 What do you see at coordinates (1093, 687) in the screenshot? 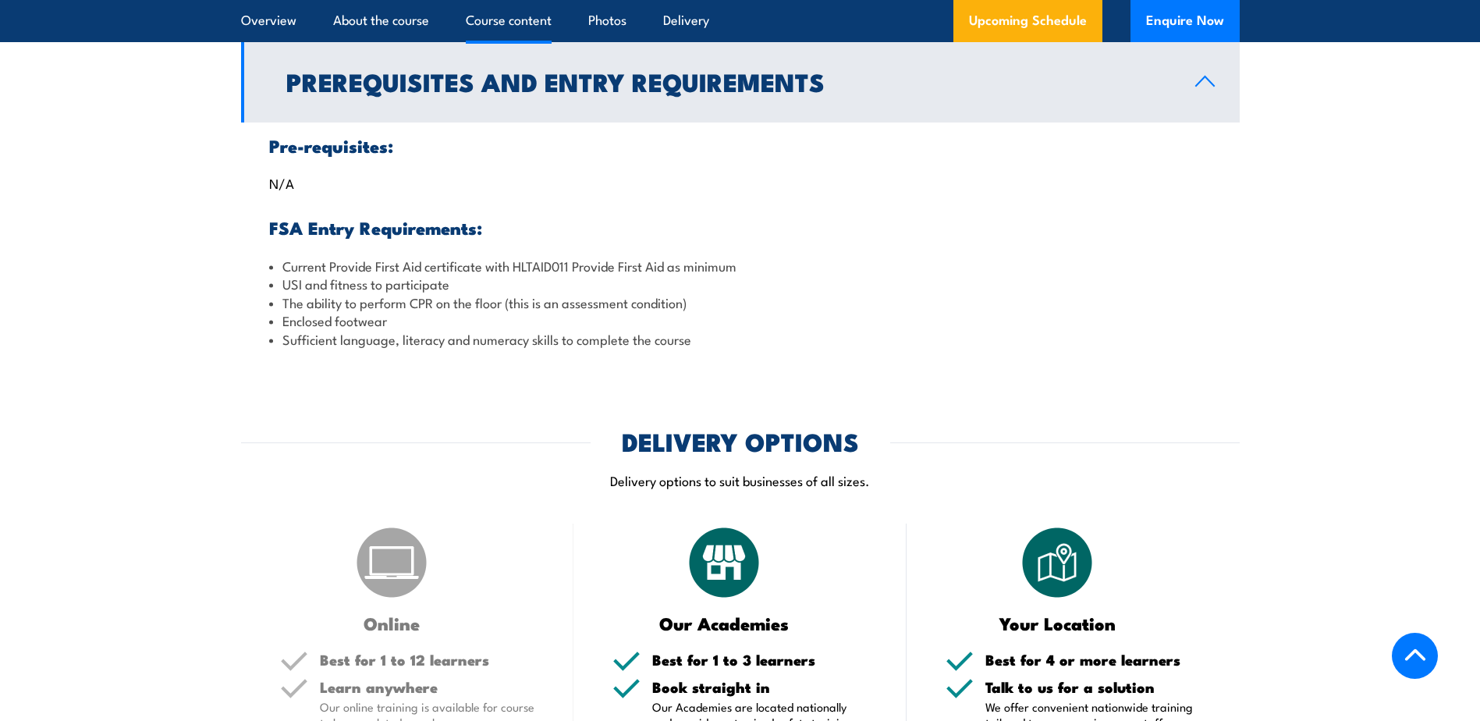
I see `h5: Talk to us for a solution` at bounding box center [1093, 687].